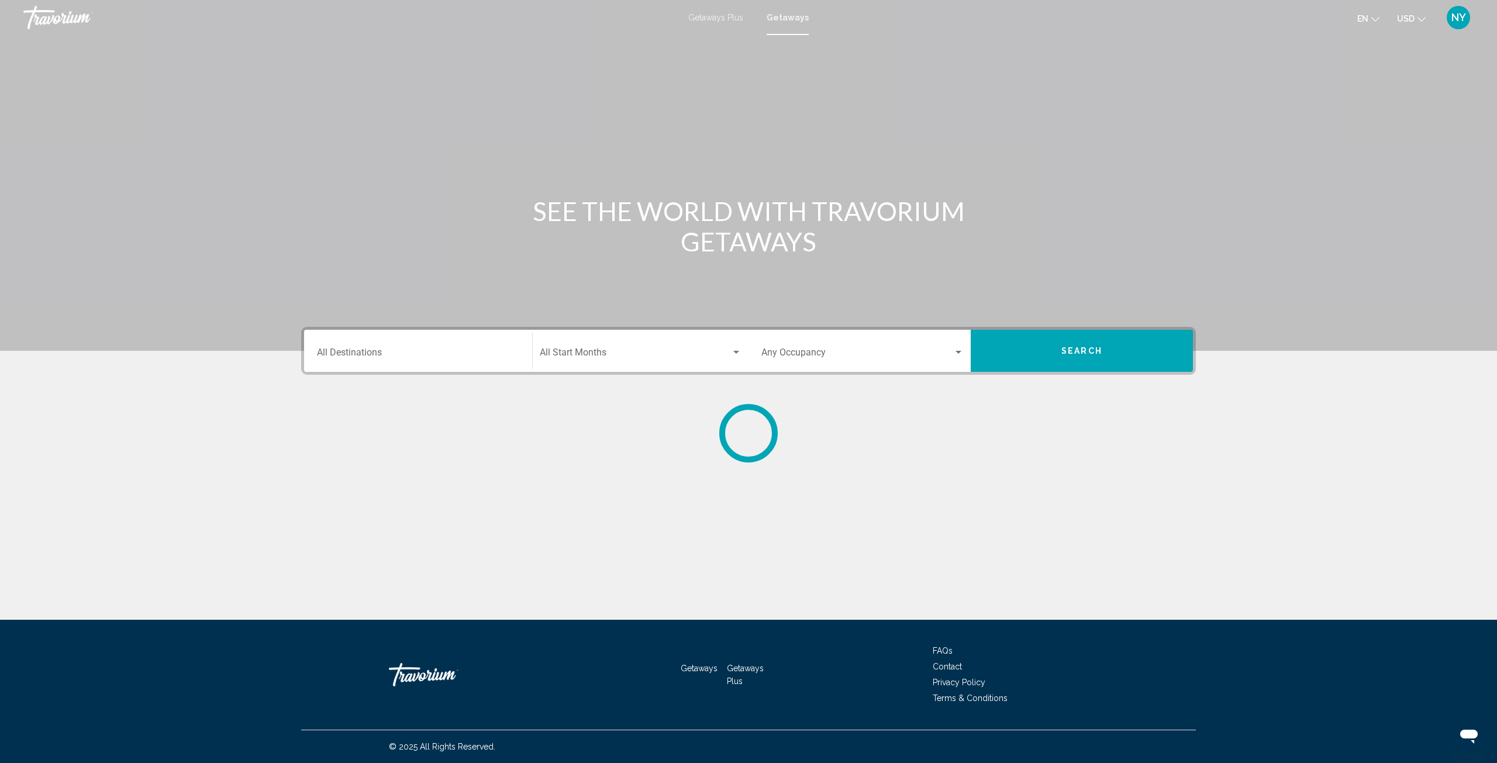  Describe the element at coordinates (1368, 18) in the screenshot. I see `button: Change language` at that location.